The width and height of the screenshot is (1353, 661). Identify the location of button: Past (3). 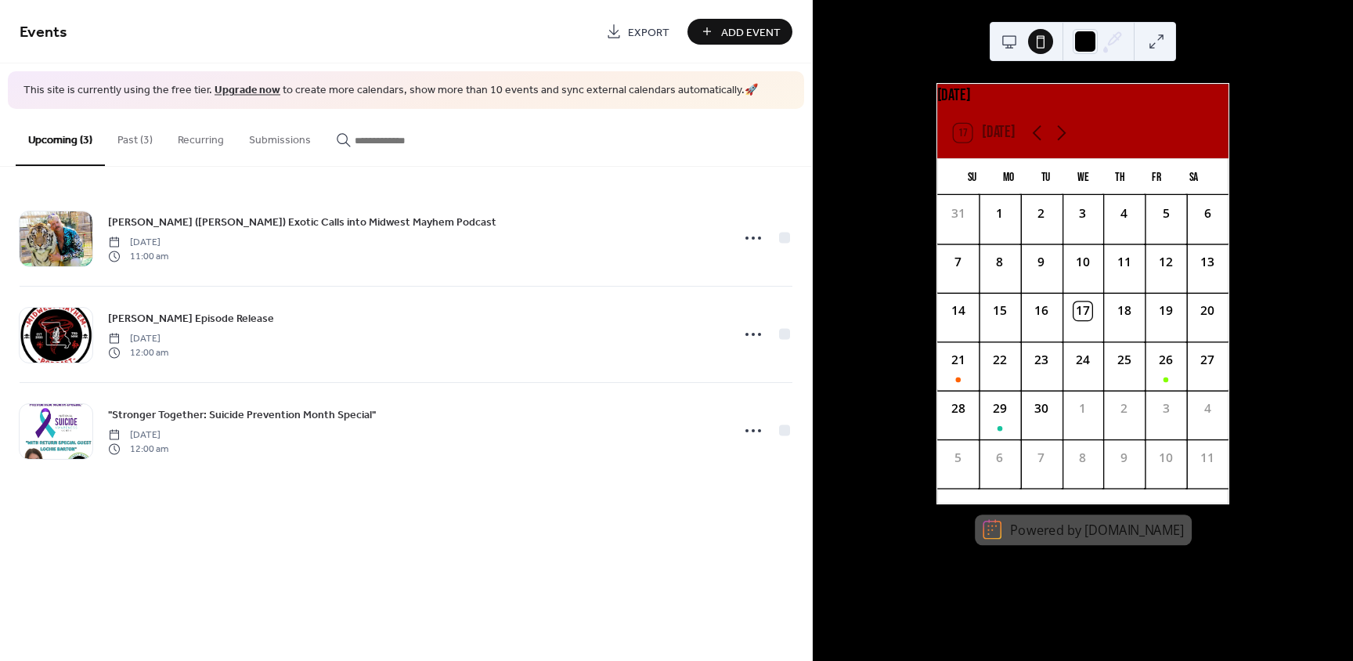
(135, 136).